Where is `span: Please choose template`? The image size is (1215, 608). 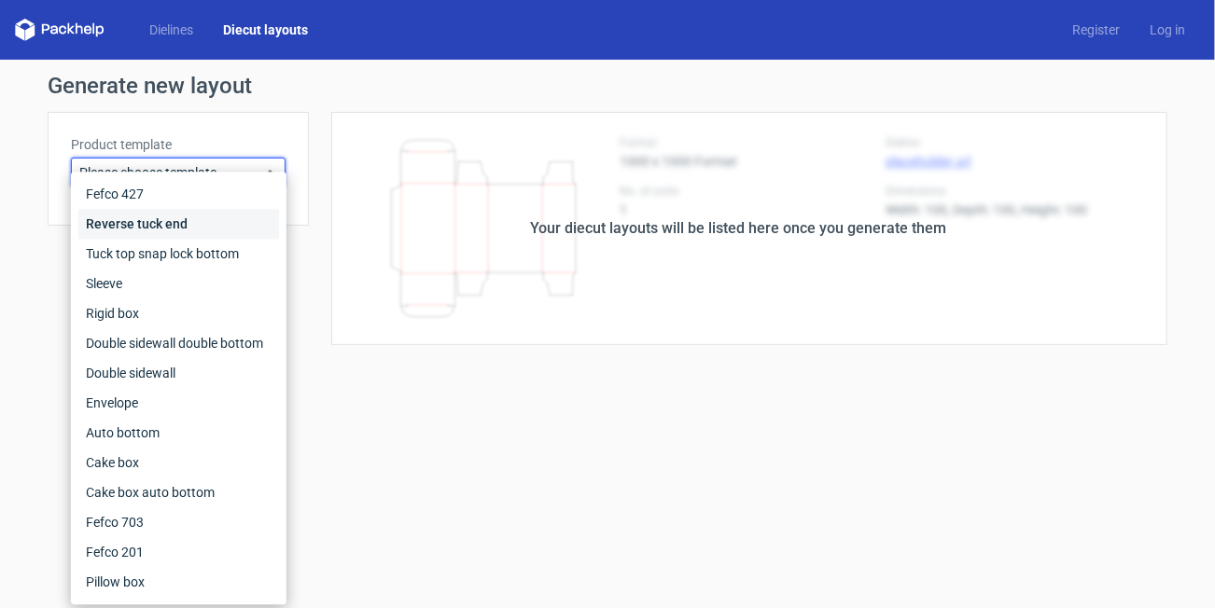
span: Please choose template is located at coordinates (171, 173).